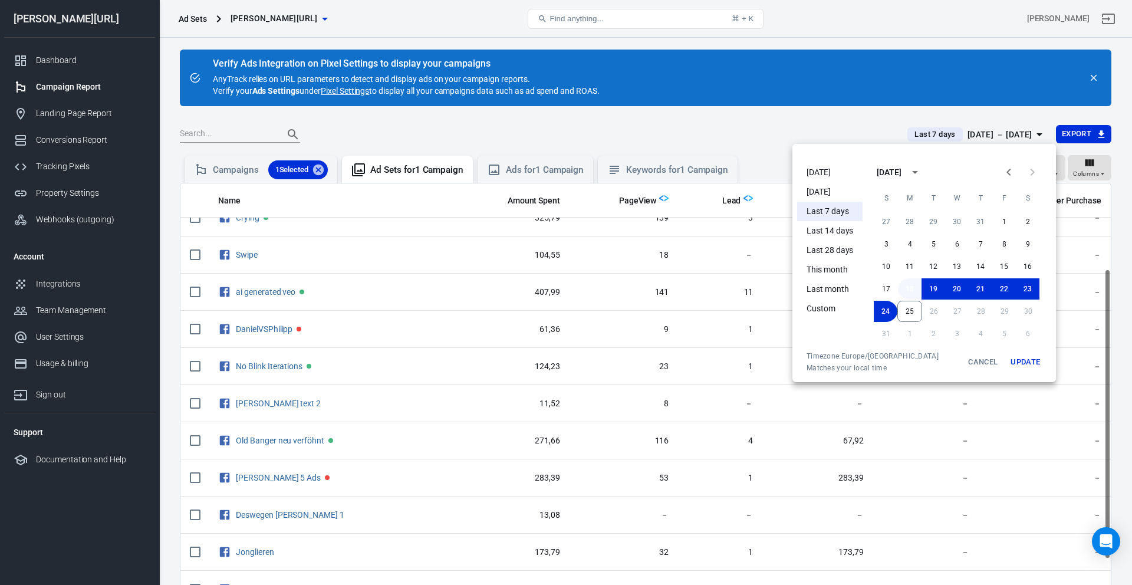  Describe the element at coordinates (1004, 244) in the screenshot. I see `button: 8` at that location.